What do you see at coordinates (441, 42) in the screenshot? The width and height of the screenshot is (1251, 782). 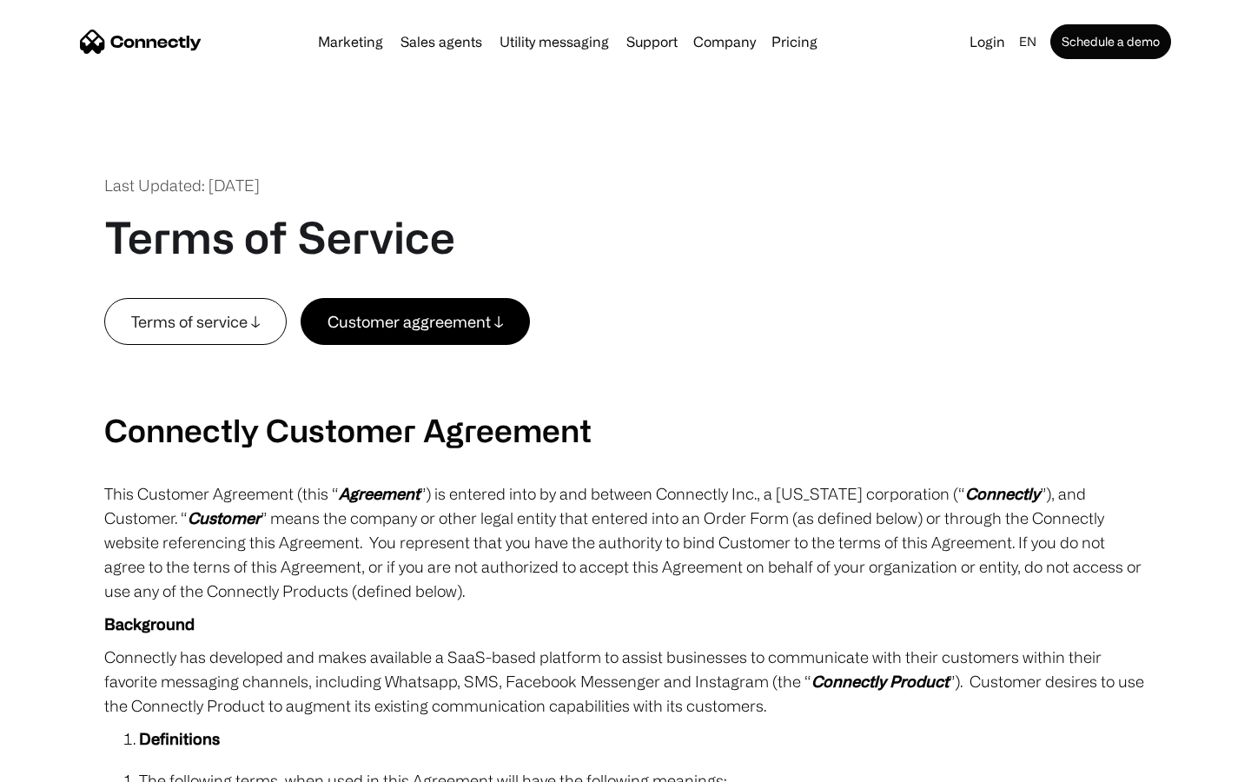 I see `a: Sales agents` at bounding box center [441, 42].